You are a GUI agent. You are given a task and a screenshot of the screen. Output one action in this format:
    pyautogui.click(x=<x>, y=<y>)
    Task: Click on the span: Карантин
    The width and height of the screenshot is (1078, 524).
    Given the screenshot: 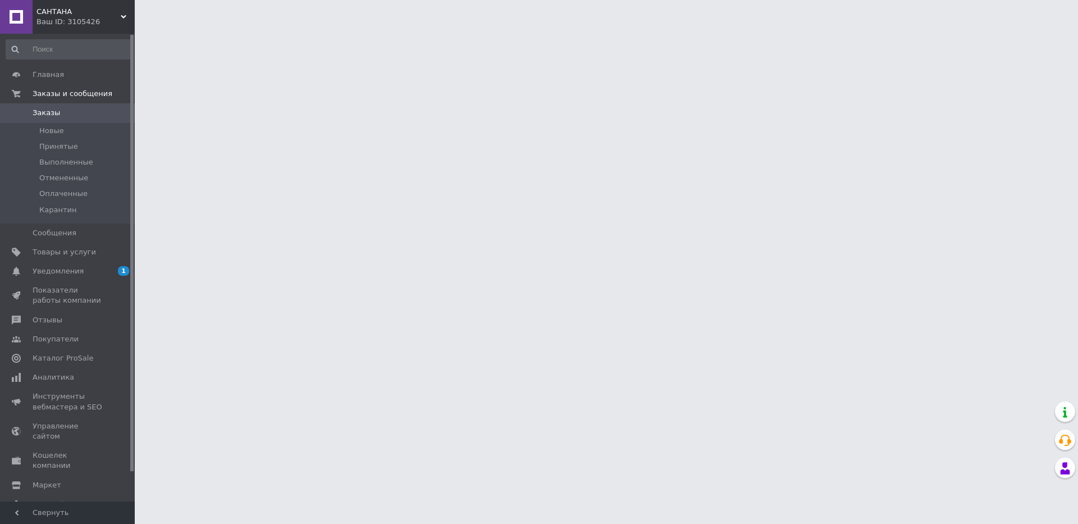 What is the action you would take?
    pyautogui.click(x=58, y=210)
    